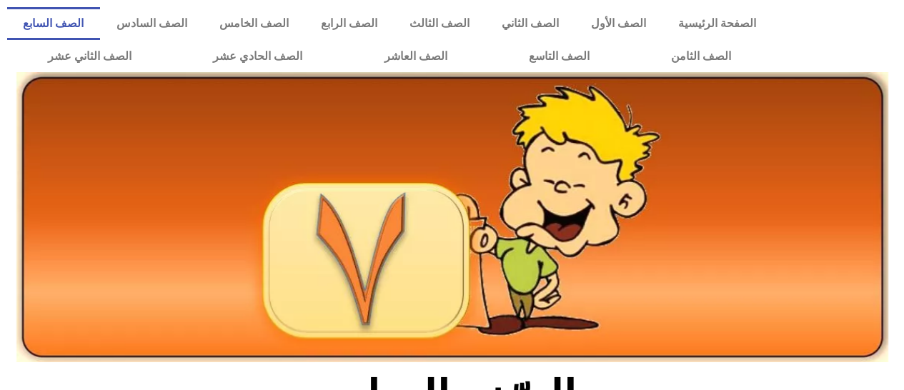 This screenshot has height=390, width=904. Describe the element at coordinates (349, 24) in the screenshot. I see `a: الصف الرابع` at that location.